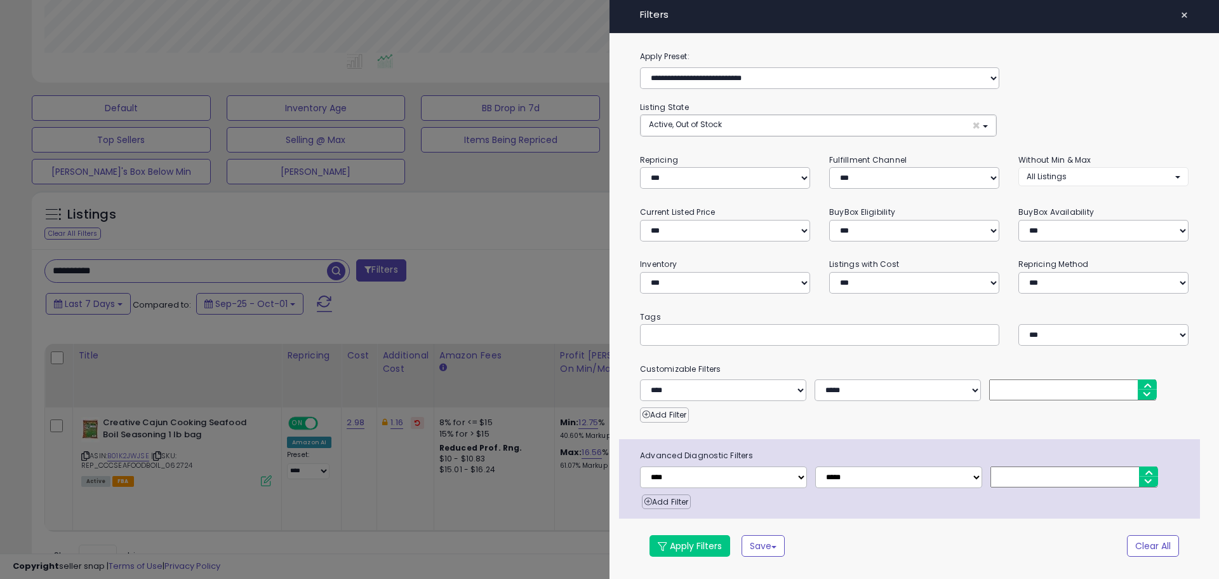  I want to click on span: Active, Out of Stock, so click(685, 124).